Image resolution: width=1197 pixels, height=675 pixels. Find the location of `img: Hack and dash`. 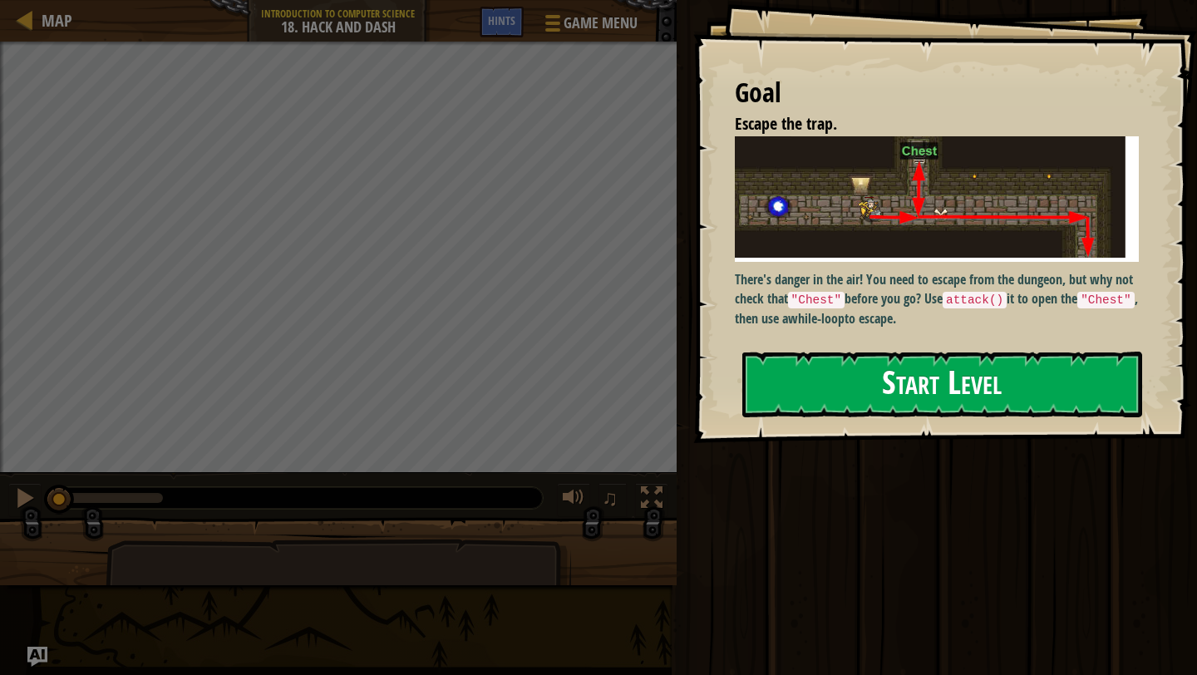

img: Hack and dash is located at coordinates (937, 200).